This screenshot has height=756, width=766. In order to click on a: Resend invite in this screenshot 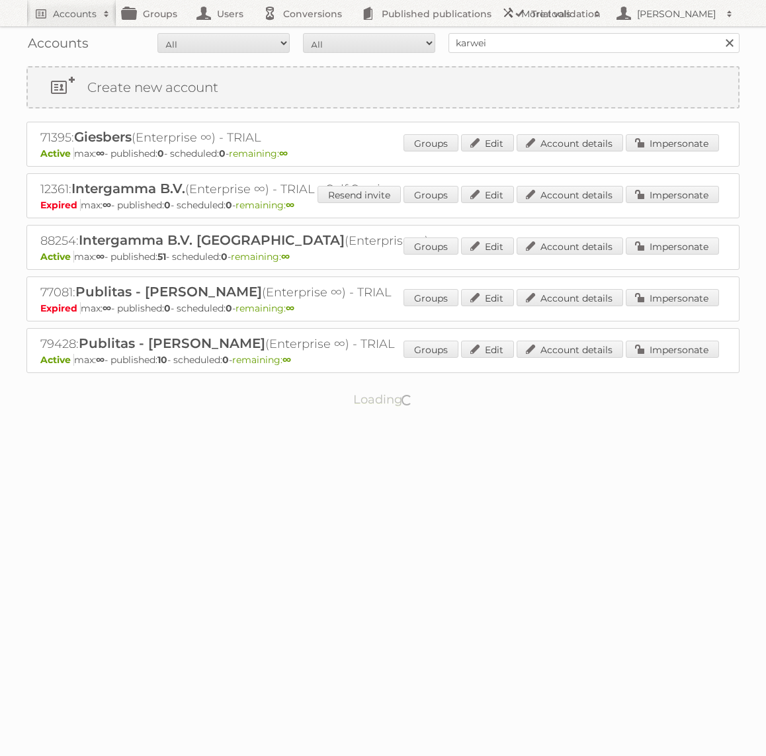, I will do `click(359, 195)`.